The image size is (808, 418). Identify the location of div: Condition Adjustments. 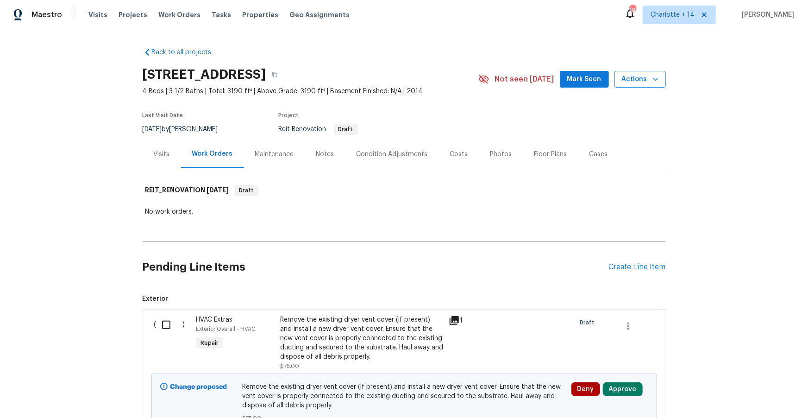
(392, 154).